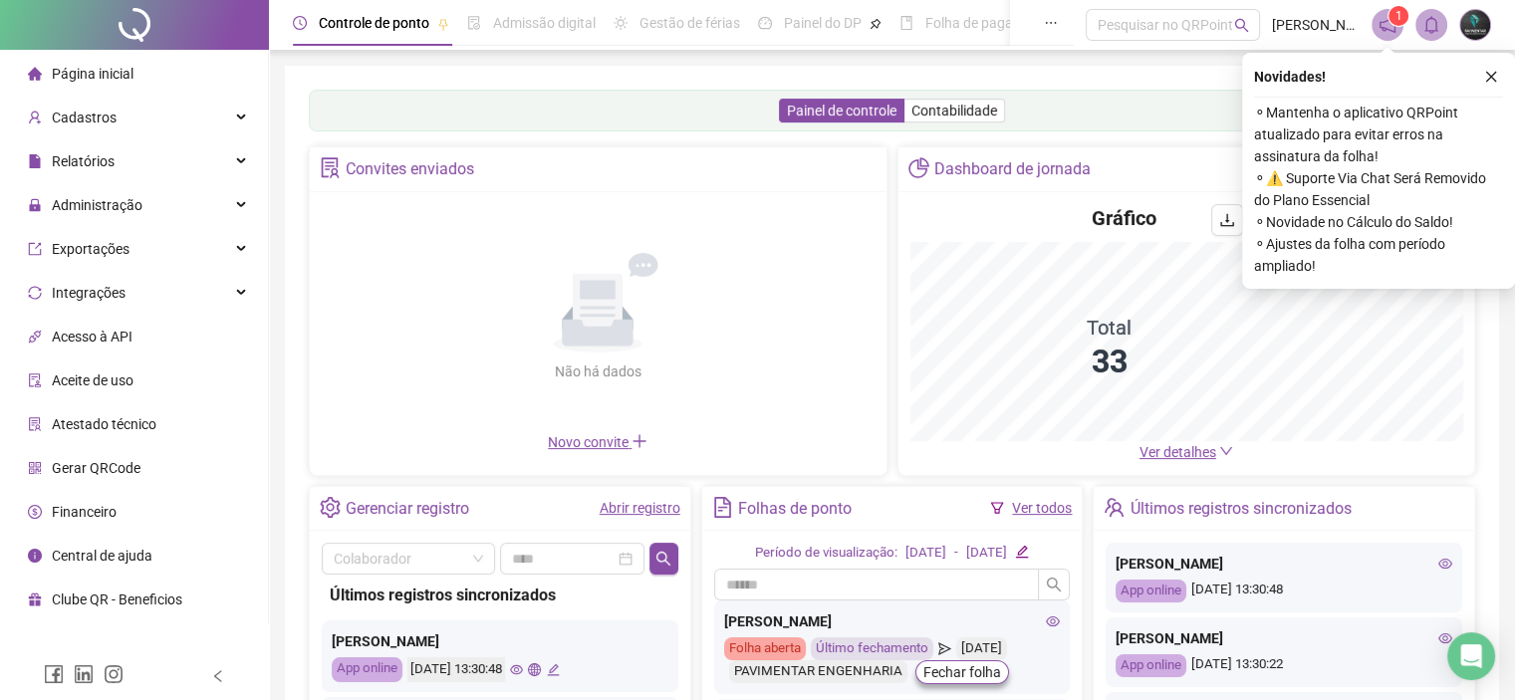  What do you see at coordinates (102, 556) in the screenshot?
I see `span: Central de ajuda` at bounding box center [102, 556].